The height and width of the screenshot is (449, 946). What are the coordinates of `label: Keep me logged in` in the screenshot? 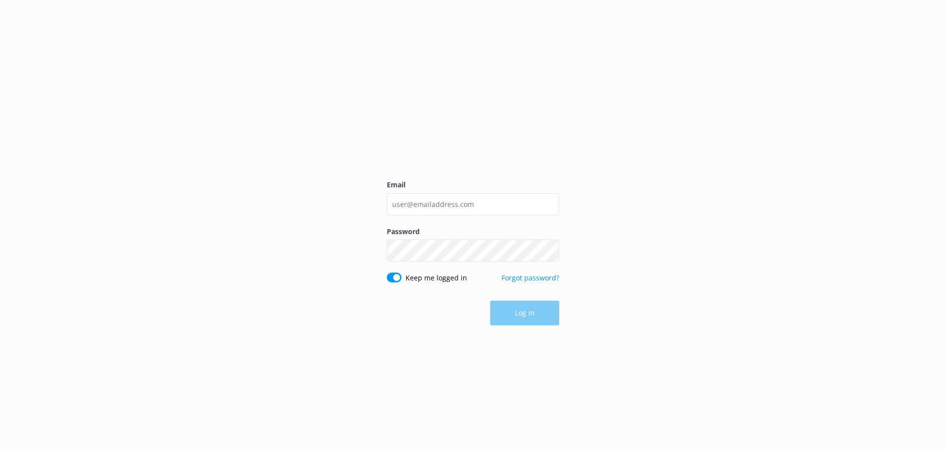 It's located at (436, 278).